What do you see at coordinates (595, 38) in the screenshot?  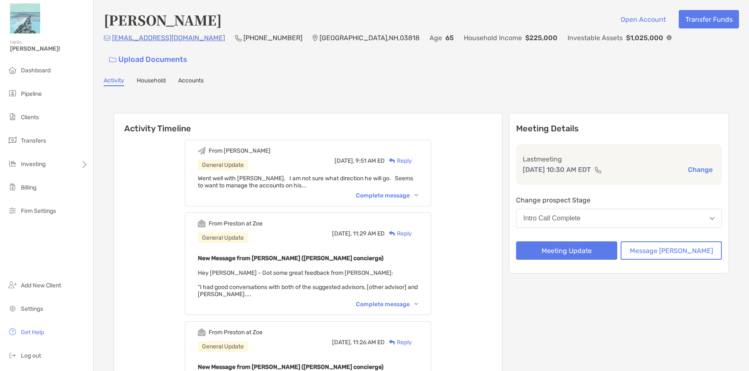 I see `p: Investable Assets` at bounding box center [595, 38].